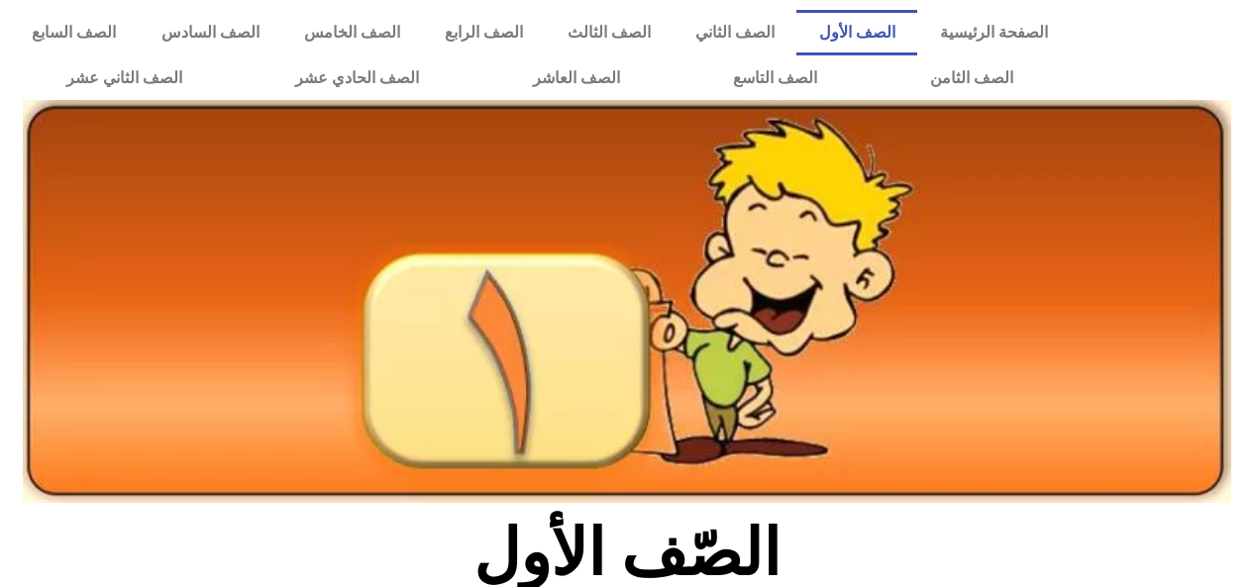 This screenshot has height=587, width=1253. Describe the element at coordinates (352, 33) in the screenshot. I see `a: الصف الخامس` at that location.